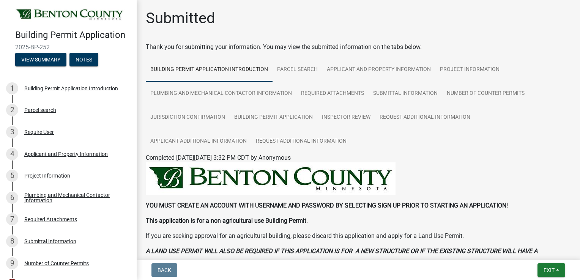  Describe the element at coordinates (50, 241) in the screenshot. I see `div: Submittal Information` at that location.